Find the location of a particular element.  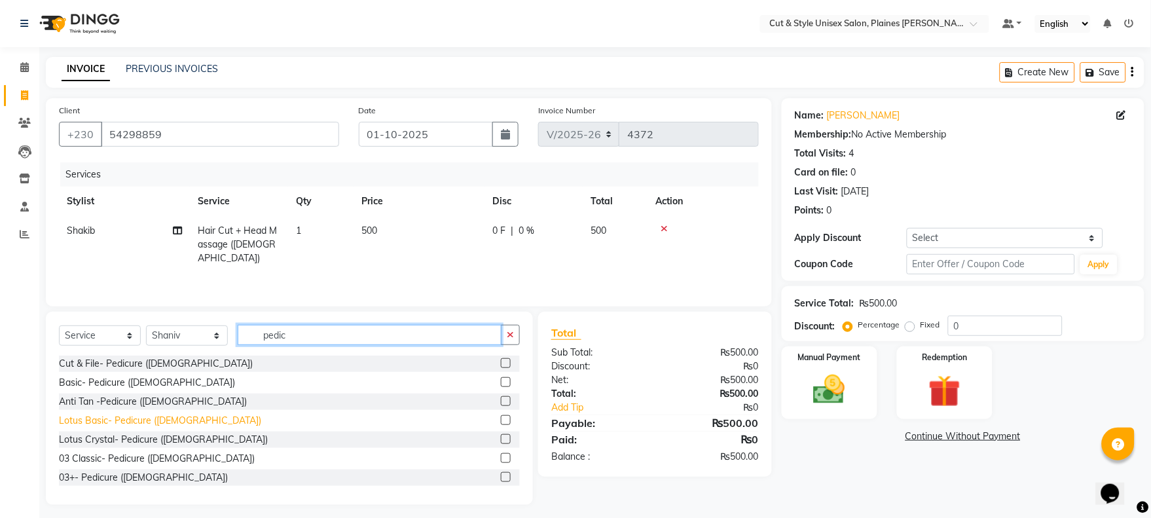

button: Save is located at coordinates (1104, 72).